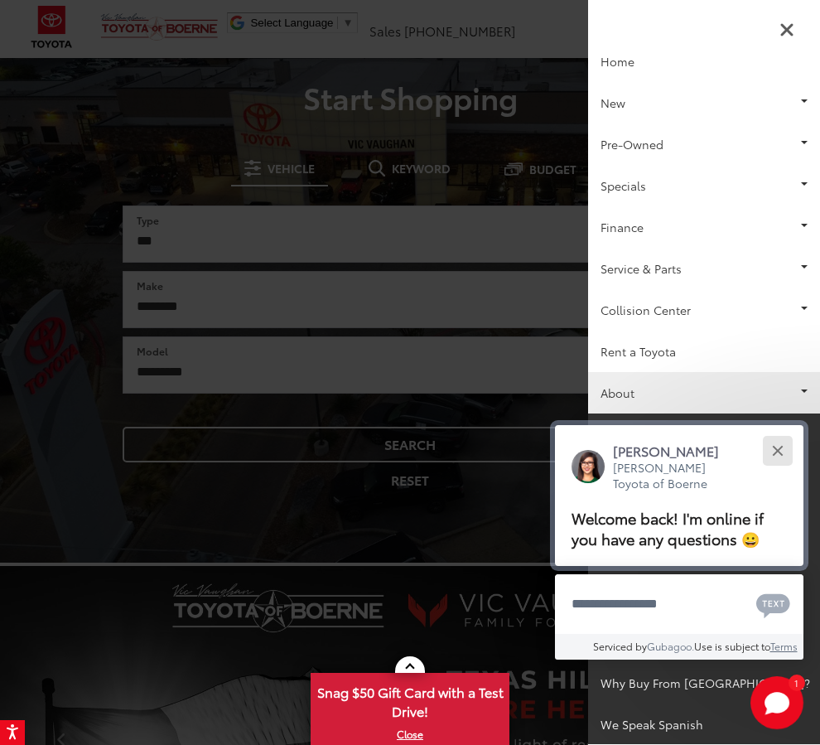 The height and width of the screenshot is (745, 820). What do you see at coordinates (704, 724) in the screenshot?
I see `a: We Speak Spanish` at bounding box center [704, 724].